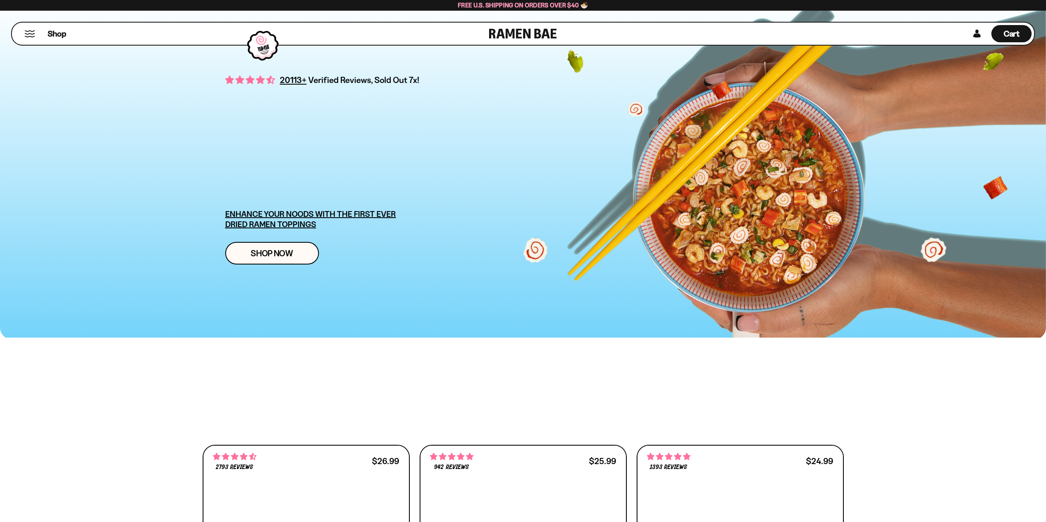 The height and width of the screenshot is (522, 1046). I want to click on span: 4.76 stars, so click(668, 457).